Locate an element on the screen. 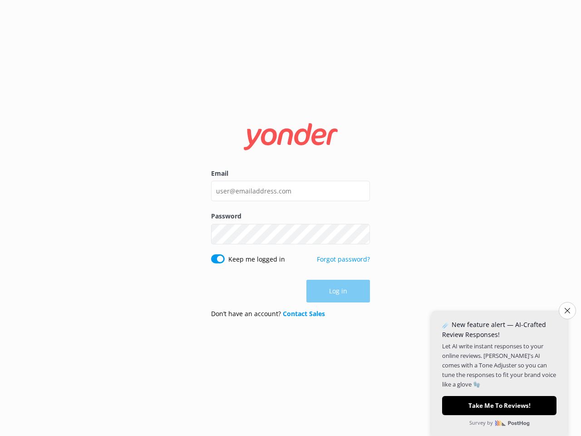 The height and width of the screenshot is (436, 581). a: Contact Sales is located at coordinates (304, 313).